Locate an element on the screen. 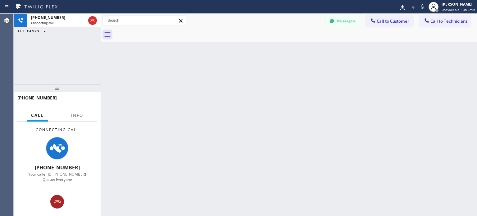 The height and width of the screenshot is (216, 477). button: Call to Customer is located at coordinates (390, 21).